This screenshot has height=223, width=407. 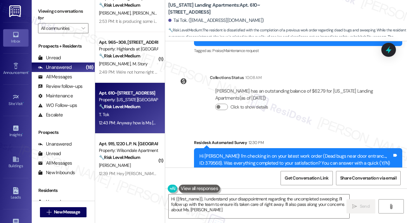 What do you see at coordinates (255, 142) in the screenshot?
I see `div: 12:30 PM` at bounding box center [255, 142].